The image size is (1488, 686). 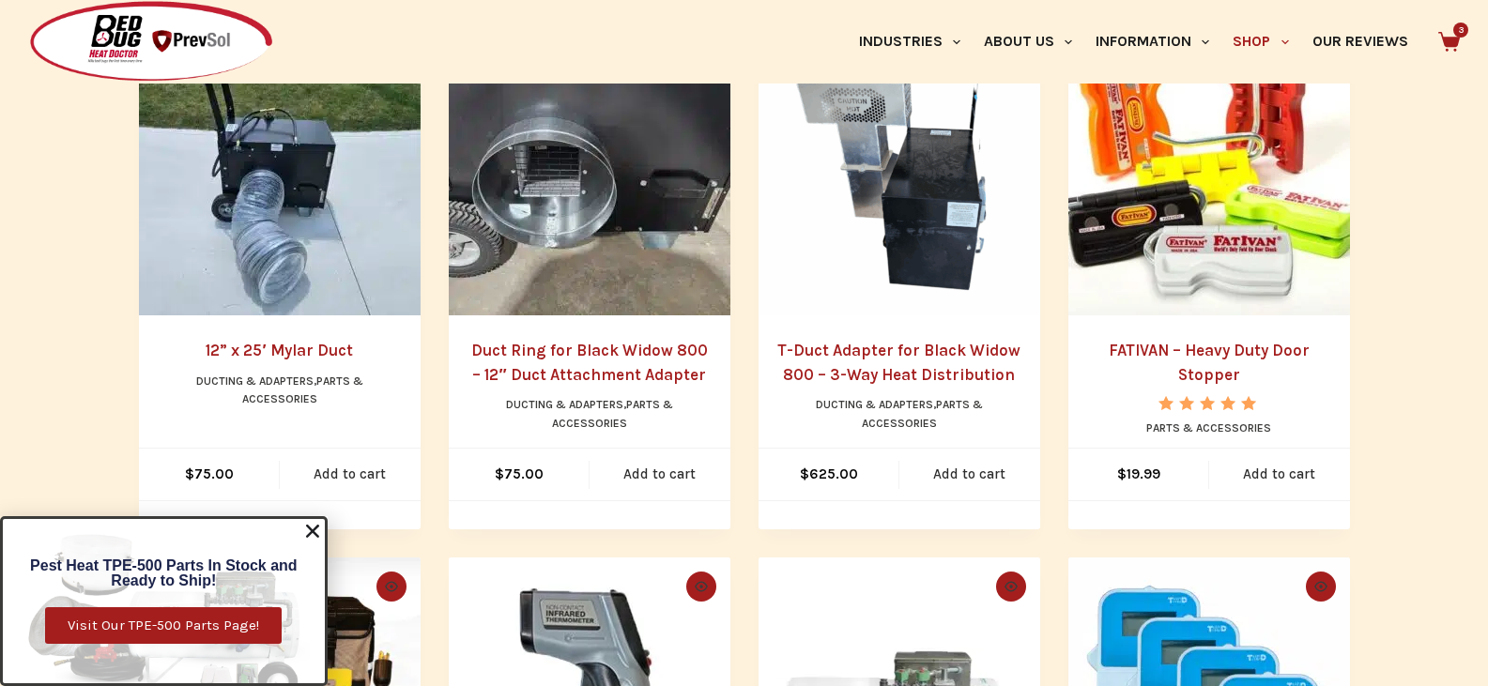 What do you see at coordinates (163, 625) in the screenshot?
I see `span: Visit Our TPE-500 Parts Page!` at bounding box center [163, 625].